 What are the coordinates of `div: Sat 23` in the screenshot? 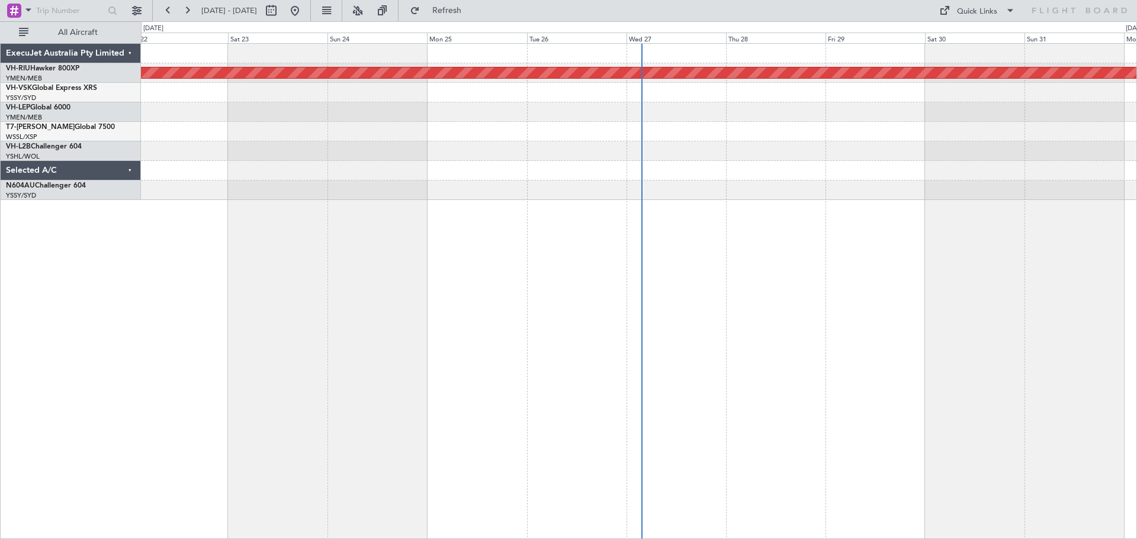 It's located at (278, 38).